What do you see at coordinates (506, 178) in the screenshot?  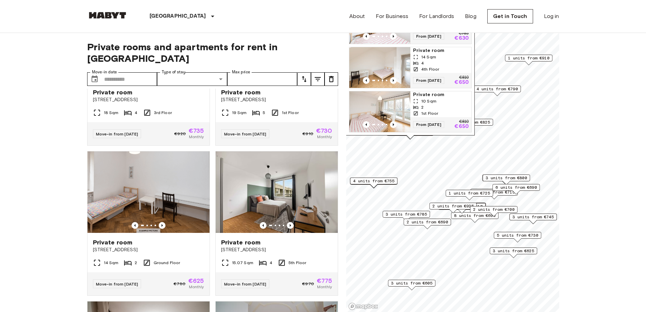 I see `span: 3 units from €800` at bounding box center [506, 178].